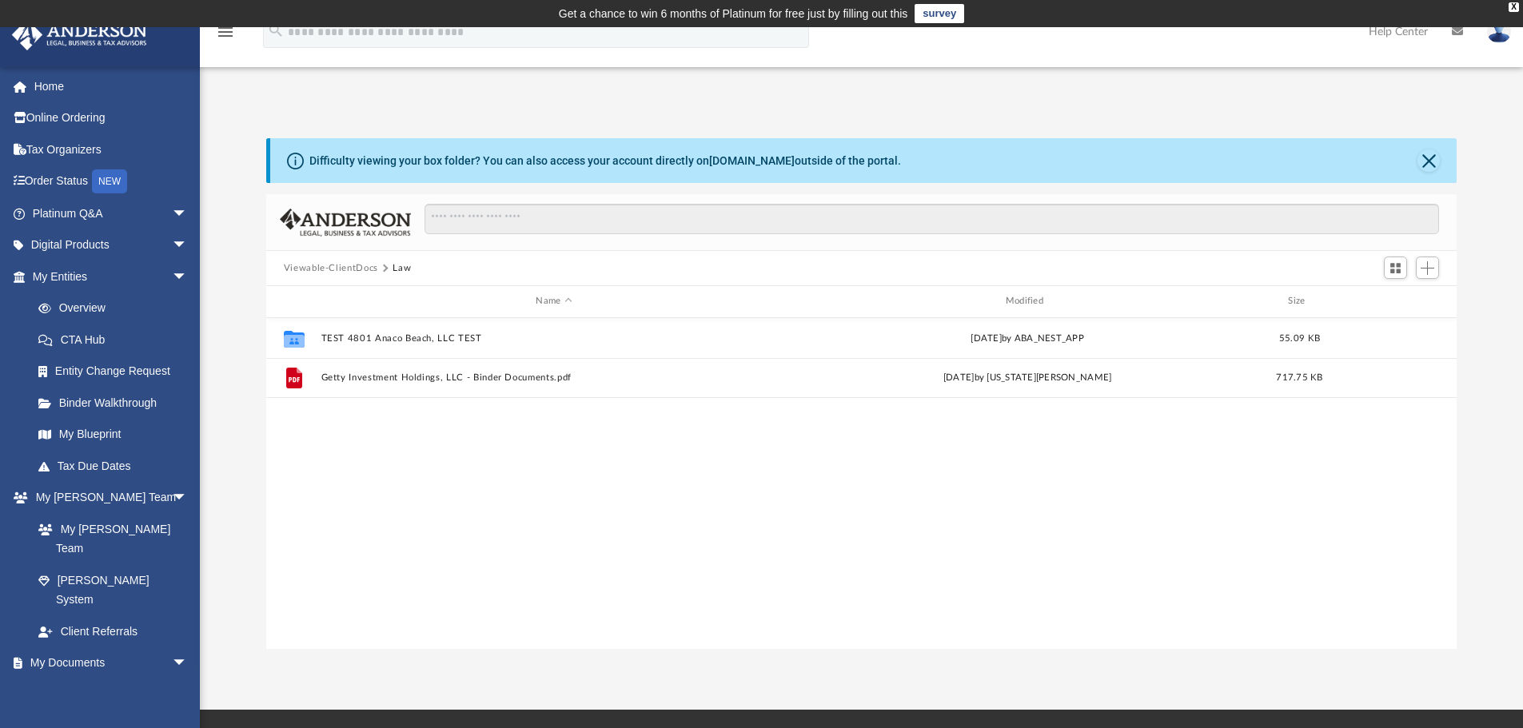 The height and width of the screenshot is (728, 1523). I want to click on a: Online Ordering, so click(111, 118).